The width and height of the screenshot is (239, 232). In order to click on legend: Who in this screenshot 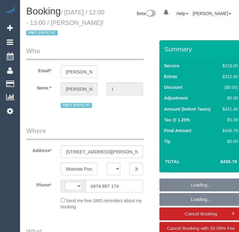, I will do `click(85, 53)`.